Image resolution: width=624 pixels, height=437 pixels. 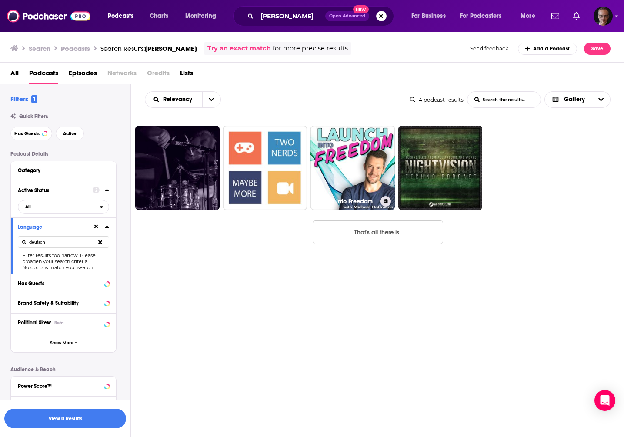 What do you see at coordinates (64, 207) in the screenshot?
I see `h2: filter dropdown` at bounding box center [64, 207].